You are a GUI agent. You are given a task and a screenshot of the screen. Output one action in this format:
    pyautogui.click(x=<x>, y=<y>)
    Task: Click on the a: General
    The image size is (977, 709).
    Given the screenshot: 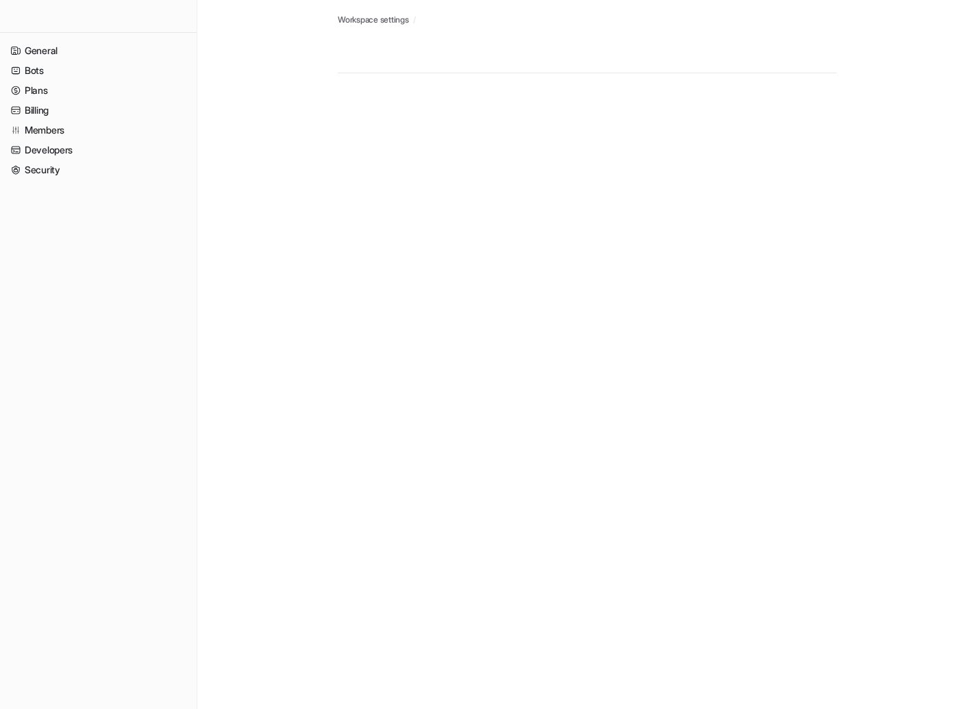 What is the action you would take?
    pyautogui.click(x=98, y=51)
    